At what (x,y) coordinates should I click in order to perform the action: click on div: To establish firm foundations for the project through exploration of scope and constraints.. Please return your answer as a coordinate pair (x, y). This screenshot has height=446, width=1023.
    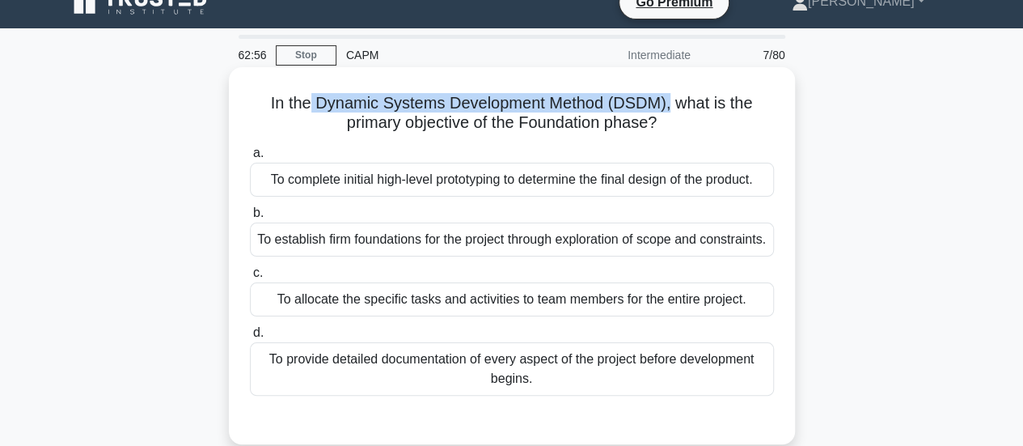
    Looking at the image, I should click on (512, 239).